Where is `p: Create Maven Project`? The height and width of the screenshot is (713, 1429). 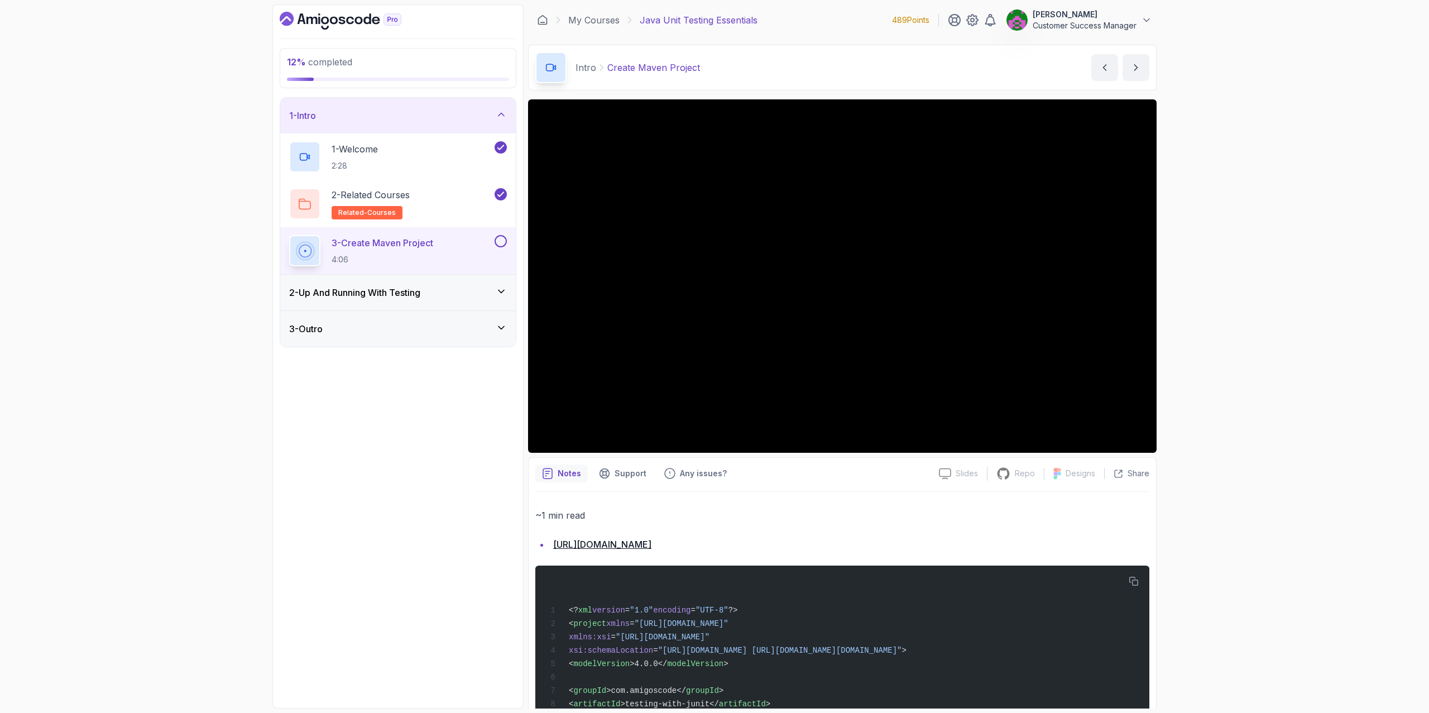 p: Create Maven Project is located at coordinates (653, 68).